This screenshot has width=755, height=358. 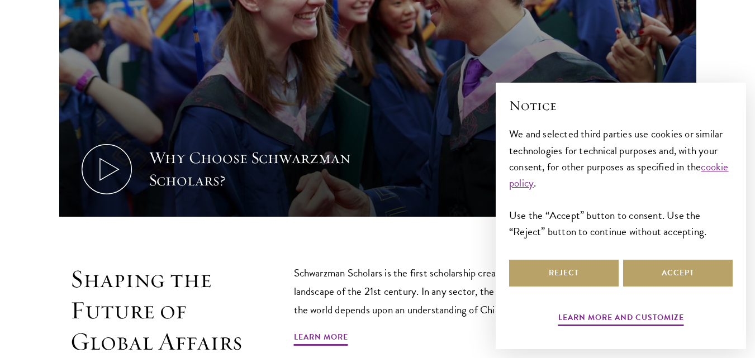 I want to click on button: Learn more and customize, so click(x=621, y=319).